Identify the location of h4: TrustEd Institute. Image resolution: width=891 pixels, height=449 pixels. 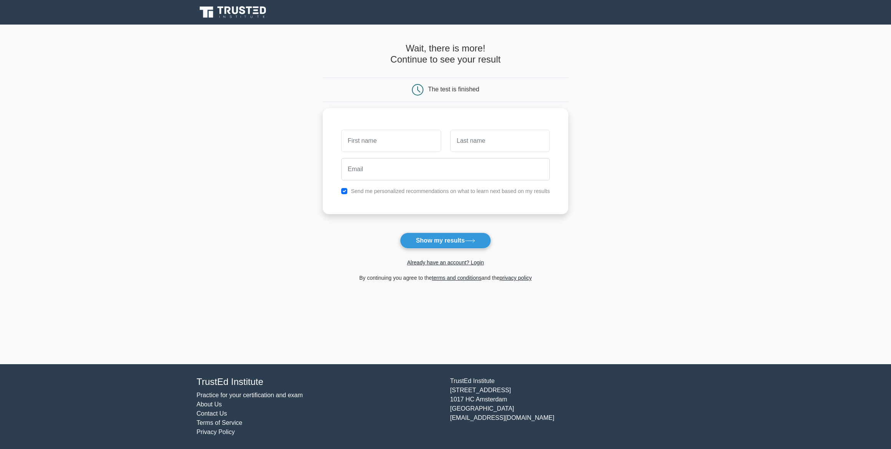
(319, 382).